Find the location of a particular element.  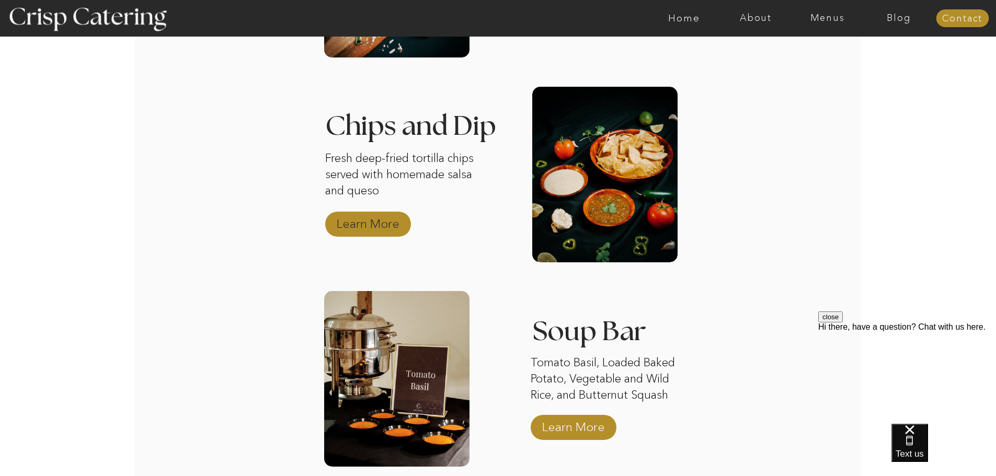

nav: Blog is located at coordinates (899, 18).